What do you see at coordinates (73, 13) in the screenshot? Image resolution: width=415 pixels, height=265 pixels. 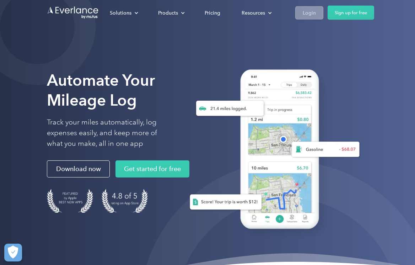 I see `a: Go to homepage` at bounding box center [73, 13].